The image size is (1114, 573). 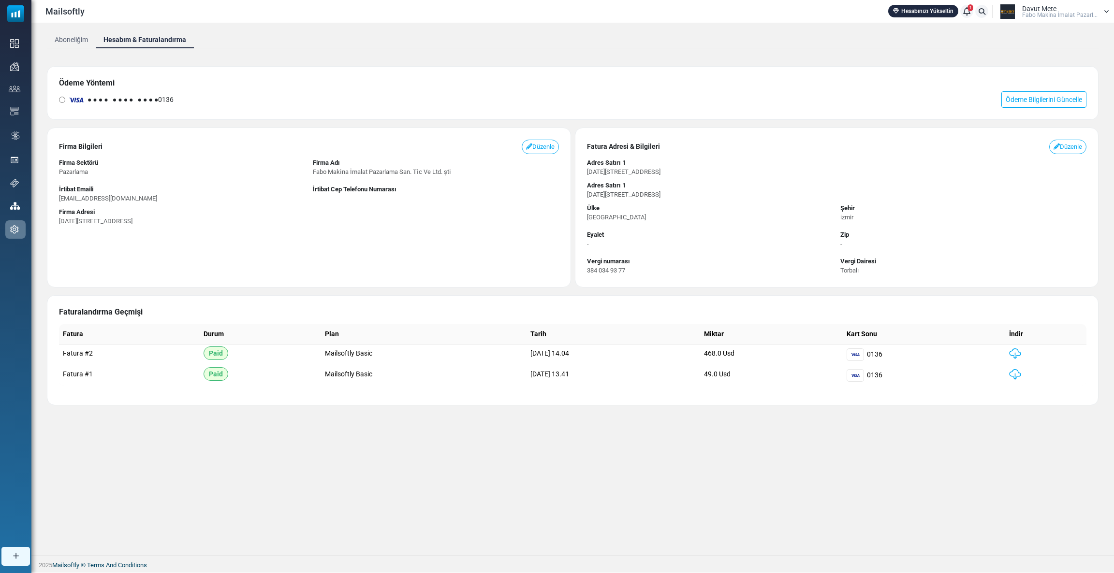 I want to click on span: Firma Adı, so click(x=326, y=162).